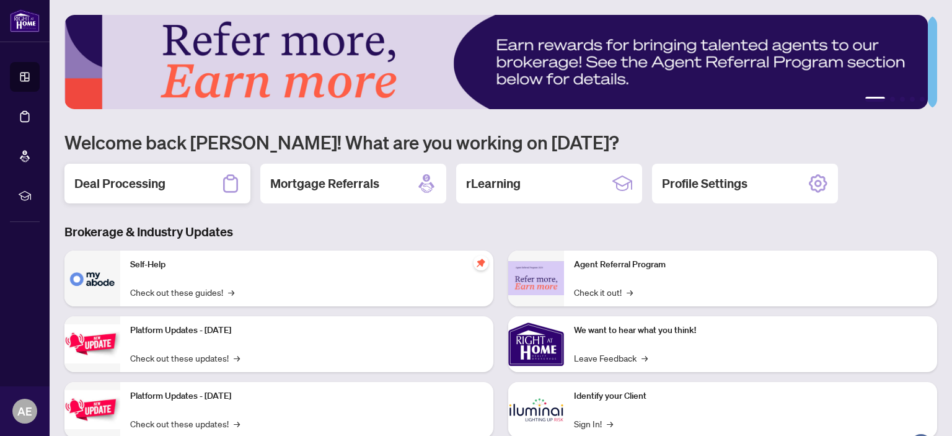 The width and height of the screenshot is (952, 436). I want to click on h3: Brokerage & Industry Updates, so click(501, 232).